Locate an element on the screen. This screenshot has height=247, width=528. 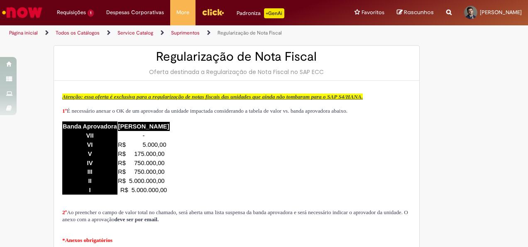
td: IV is located at coordinates (90, 163).